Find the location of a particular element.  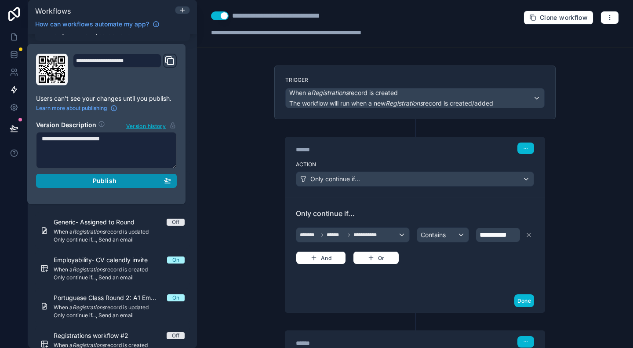

span: When a record is created is located at coordinates (344, 93).